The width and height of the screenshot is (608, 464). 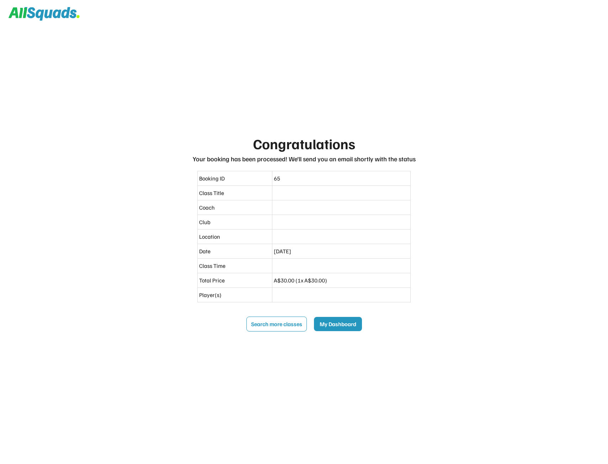 What do you see at coordinates (235, 280) in the screenshot?
I see `div: Total Price` at bounding box center [235, 280].